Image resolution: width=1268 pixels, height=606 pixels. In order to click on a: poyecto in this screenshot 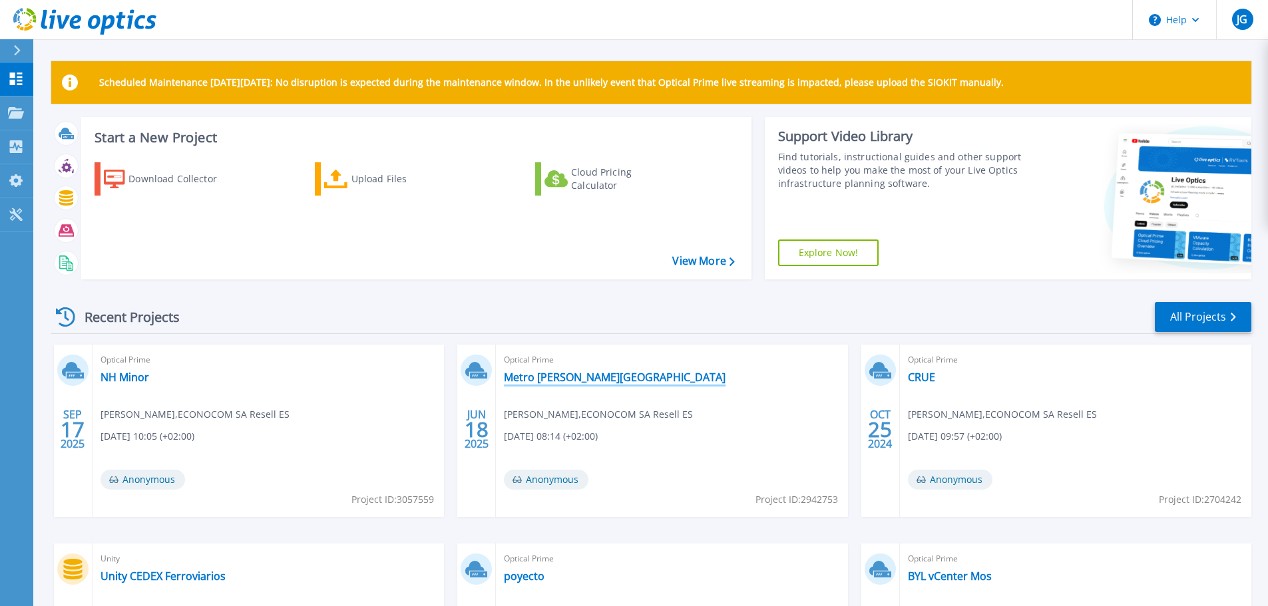, I will do `click(524, 576)`.